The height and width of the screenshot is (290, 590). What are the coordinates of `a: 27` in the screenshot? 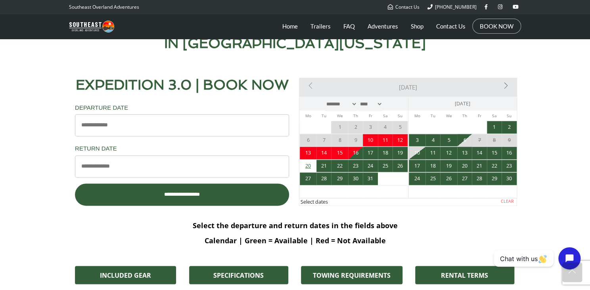 It's located at (308, 179).